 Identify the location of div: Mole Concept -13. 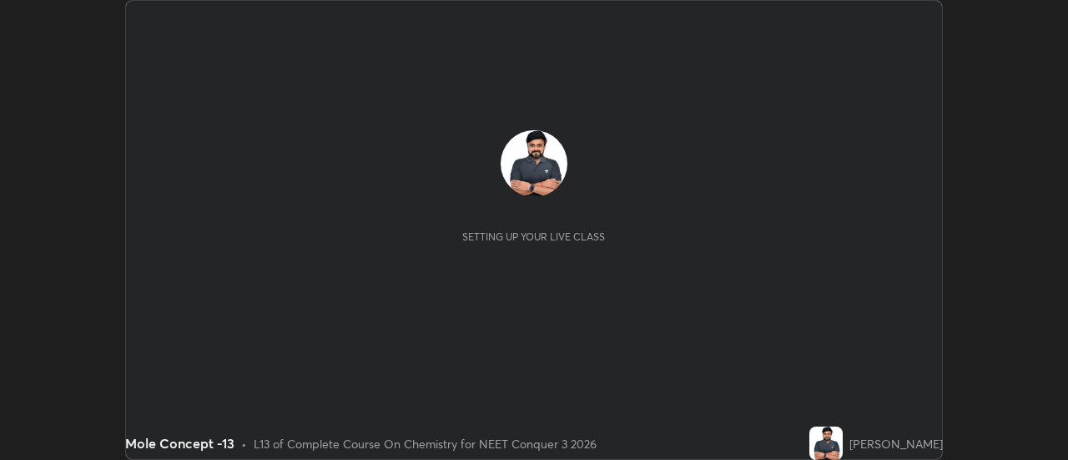
(179, 443).